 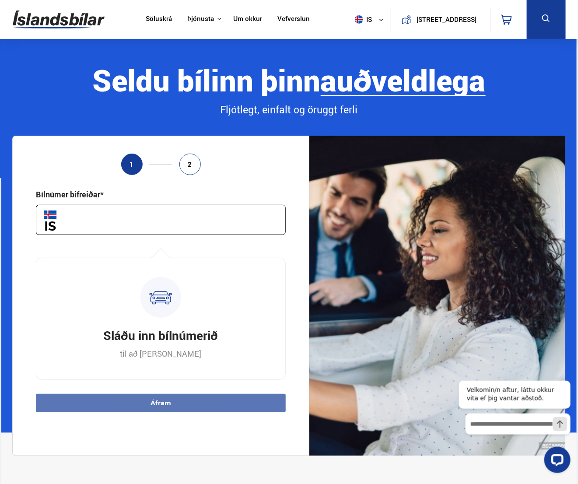 I want to click on button: Opna LiveChat spjallviðmót, so click(x=105, y=95).